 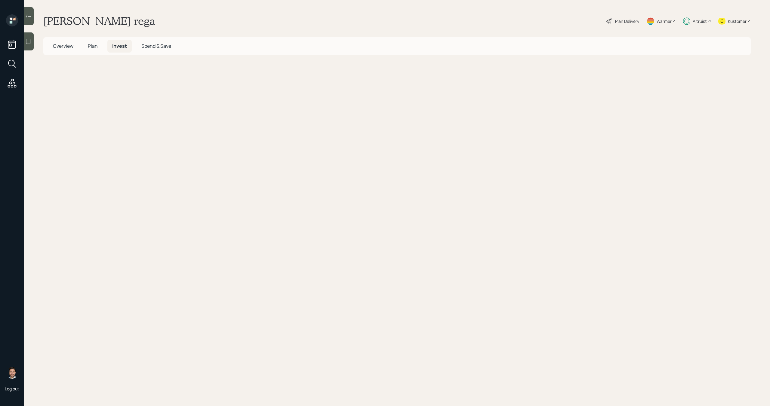 What do you see at coordinates (699, 21) in the screenshot?
I see `div: Altruist` at bounding box center [699, 21].